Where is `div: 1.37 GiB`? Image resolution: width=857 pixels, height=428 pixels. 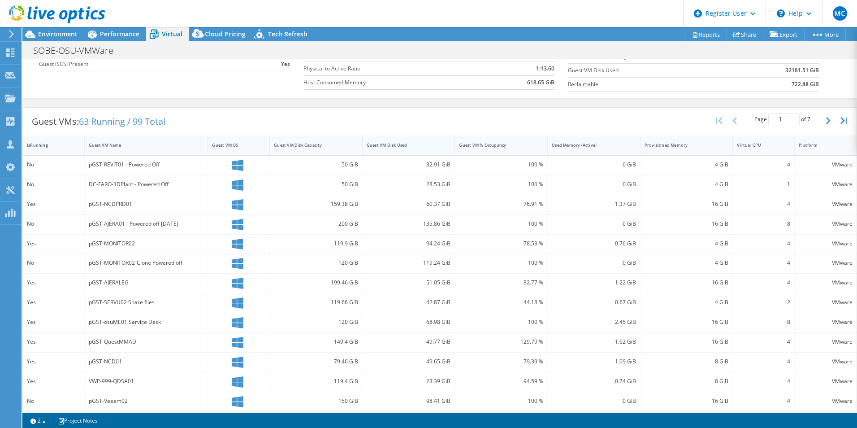 div: 1.37 GiB is located at coordinates (594, 204).